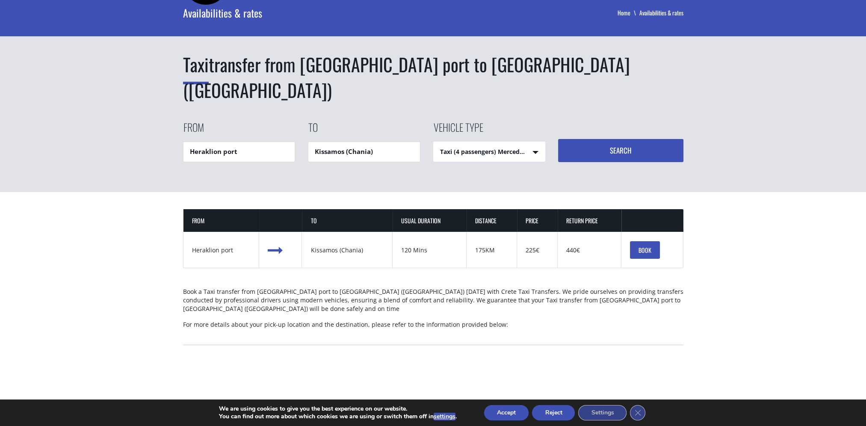  What do you see at coordinates (338, 417) in the screenshot?
I see `p: You can find out more about which cookies we are using or switch them off in .` at bounding box center [338, 417].